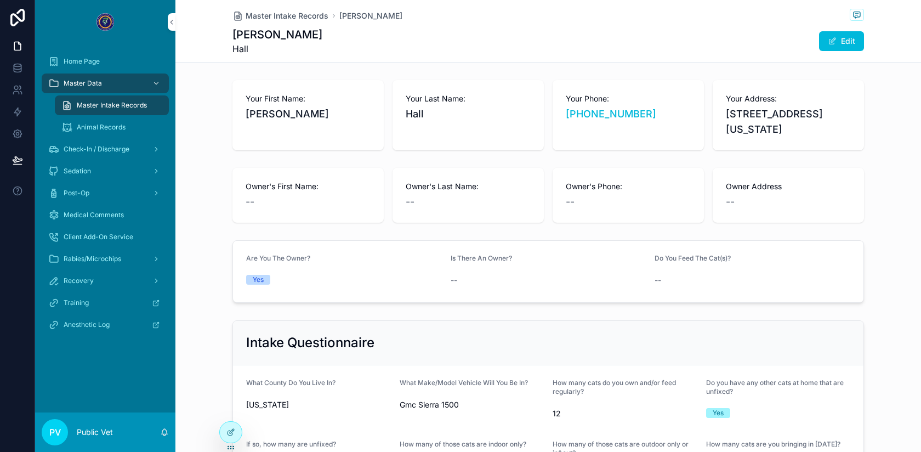 This screenshot has height=452, width=921. What do you see at coordinates (82, 61) in the screenshot?
I see `span: Home Page` at bounding box center [82, 61].